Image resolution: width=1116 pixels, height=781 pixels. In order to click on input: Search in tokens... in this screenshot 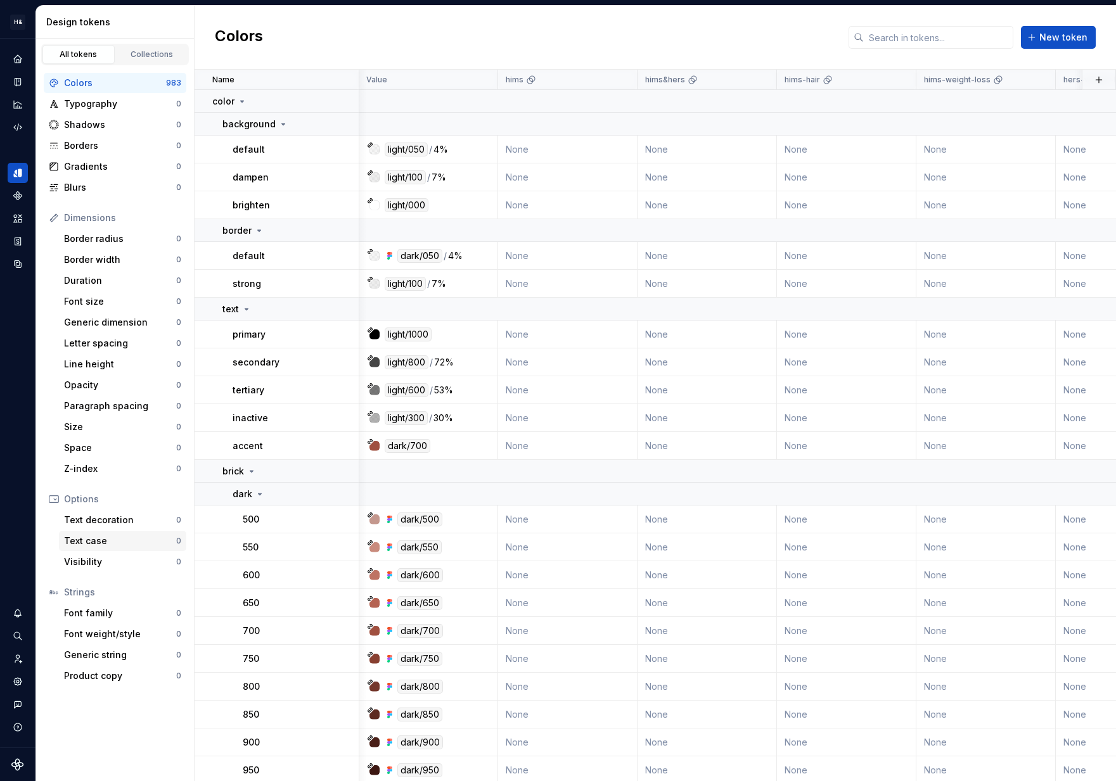, I will do `click(938, 37)`.